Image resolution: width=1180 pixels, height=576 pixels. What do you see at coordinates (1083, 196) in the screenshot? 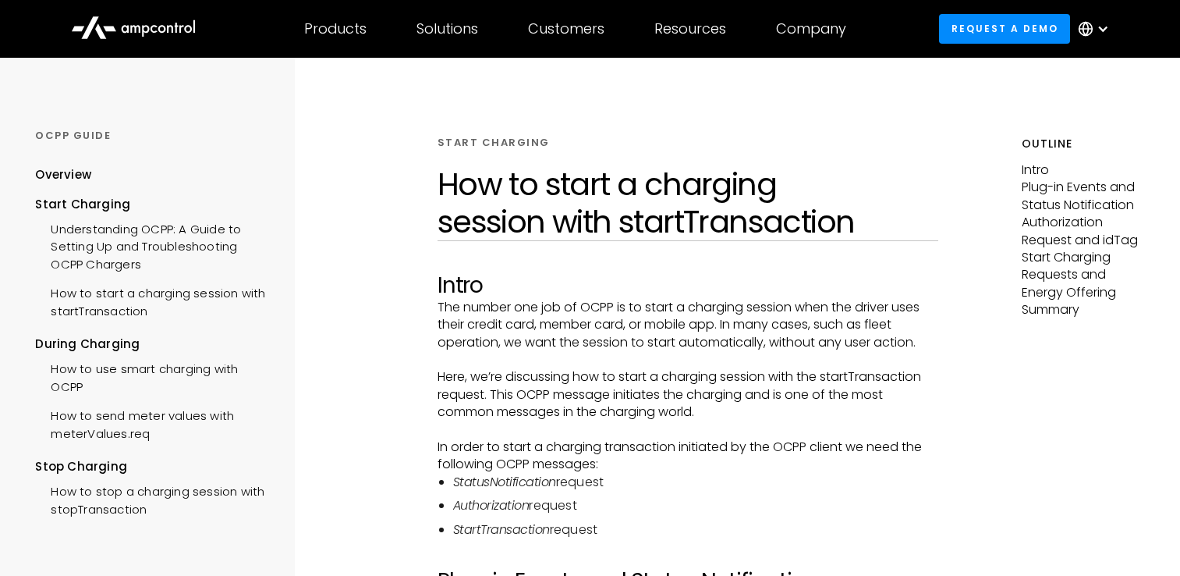
I see `p: Plug-in Events and Status Notification` at bounding box center [1083, 196].